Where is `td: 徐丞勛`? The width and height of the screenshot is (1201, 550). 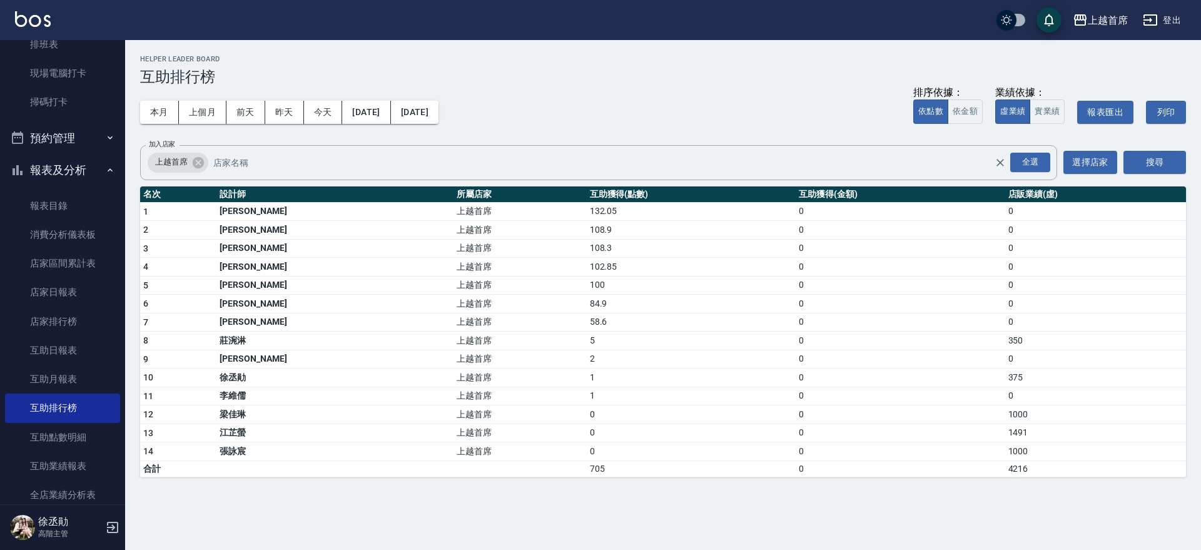
td: 徐丞勛 is located at coordinates (335, 378).